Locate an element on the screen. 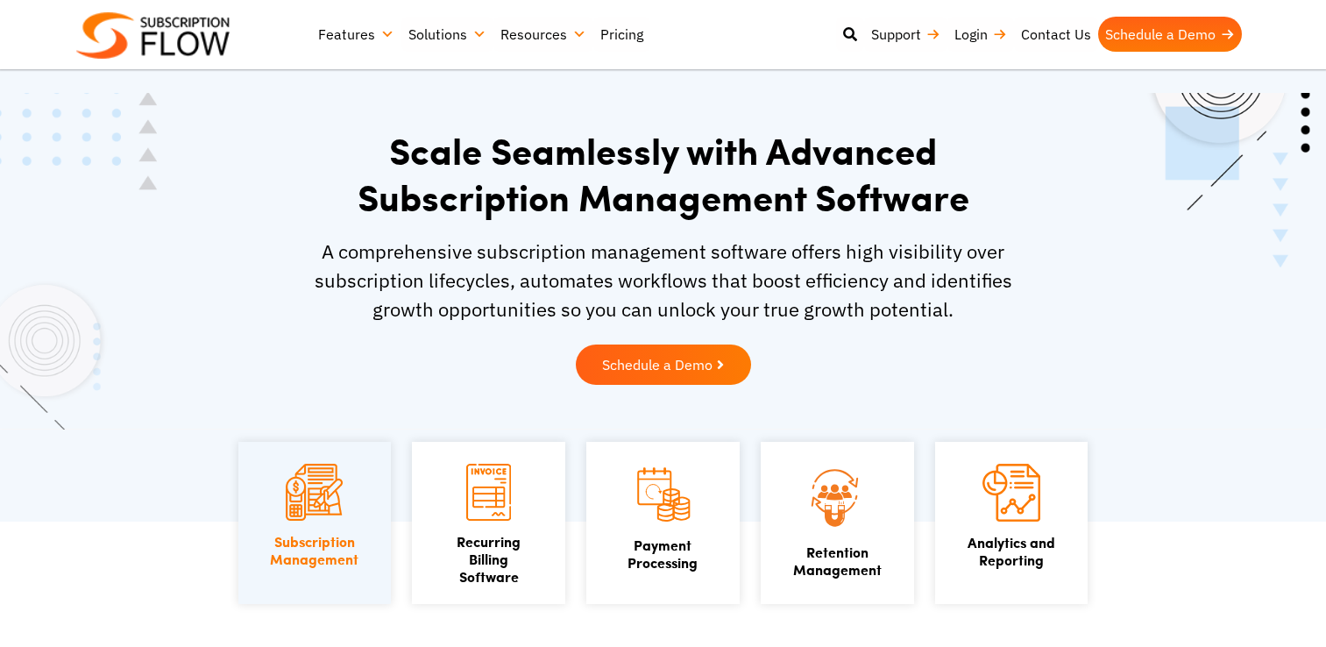 Image resolution: width=1326 pixels, height=647 pixels. a: Solutions is located at coordinates (447, 34).